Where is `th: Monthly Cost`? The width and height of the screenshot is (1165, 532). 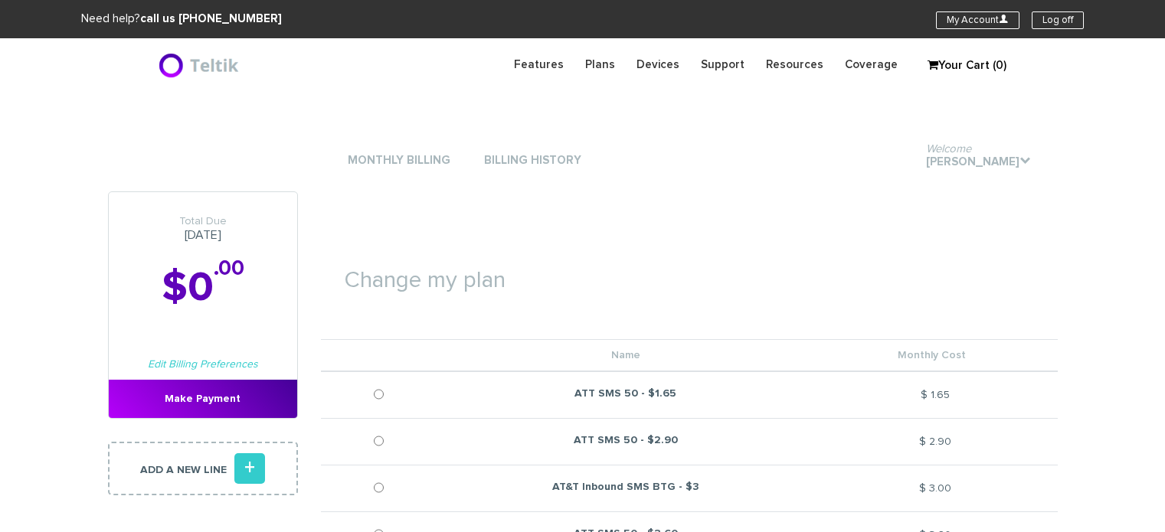
th: Monthly Cost is located at coordinates (943, 356).